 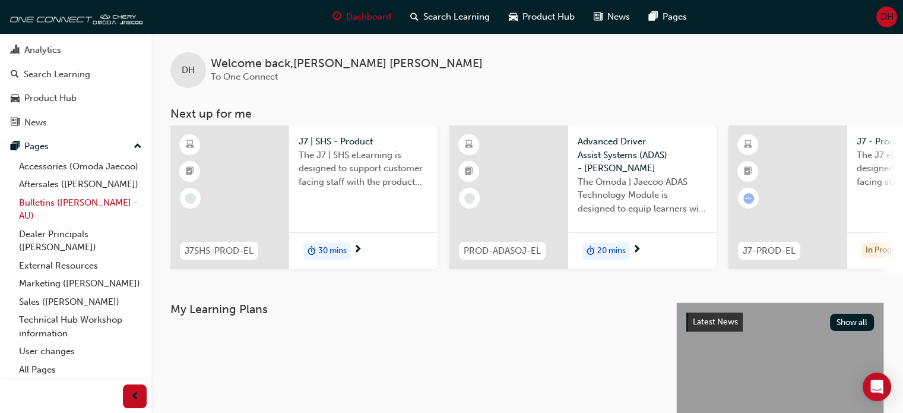 What do you see at coordinates (36, 122) in the screenshot?
I see `div: News` at bounding box center [36, 122].